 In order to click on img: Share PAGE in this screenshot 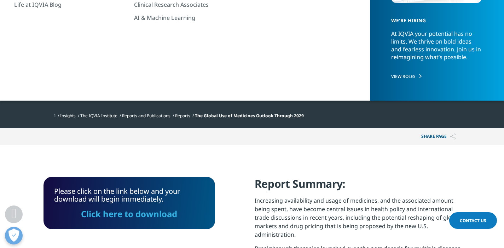, I will do `click(453, 136)`.